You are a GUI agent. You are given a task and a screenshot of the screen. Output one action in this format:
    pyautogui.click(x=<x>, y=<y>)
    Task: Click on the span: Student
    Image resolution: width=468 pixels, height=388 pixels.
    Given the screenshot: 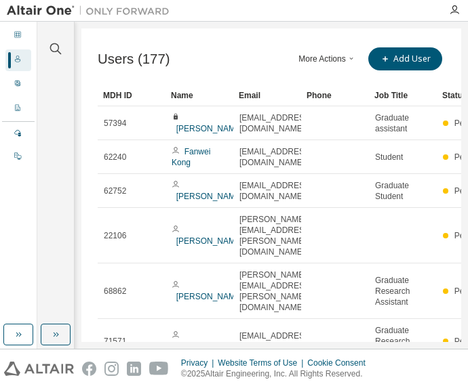 What is the action you would take?
    pyautogui.click(x=388, y=157)
    